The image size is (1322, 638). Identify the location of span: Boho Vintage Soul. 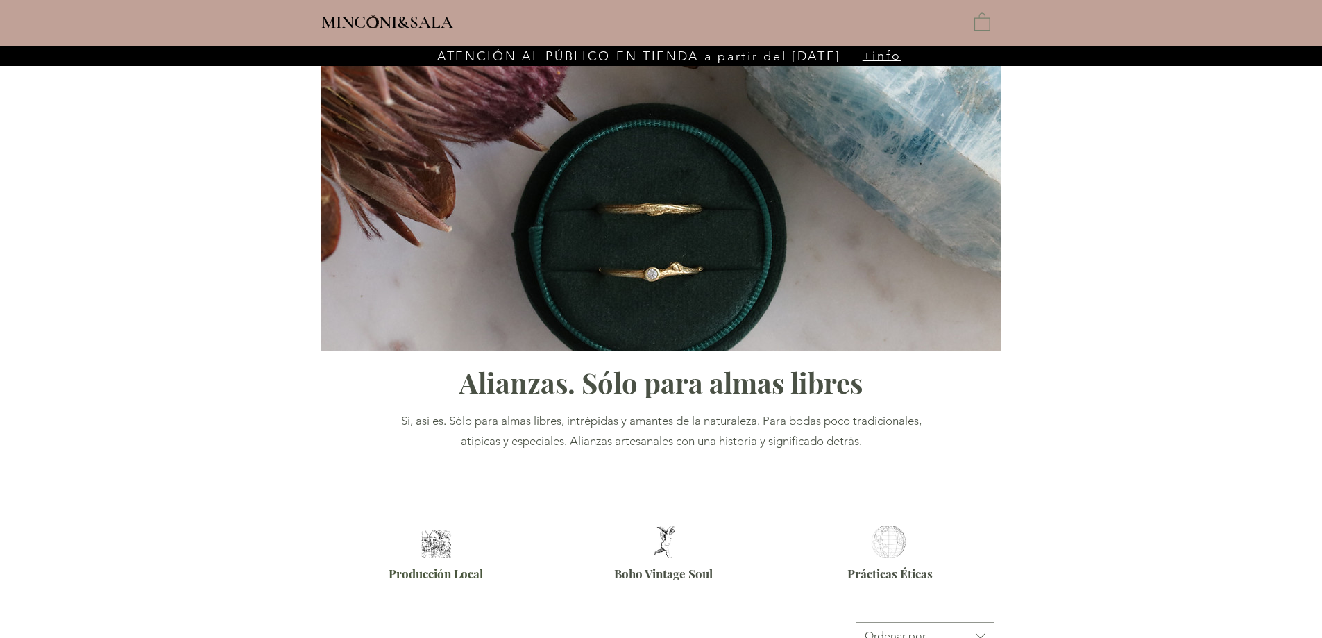
(663, 573).